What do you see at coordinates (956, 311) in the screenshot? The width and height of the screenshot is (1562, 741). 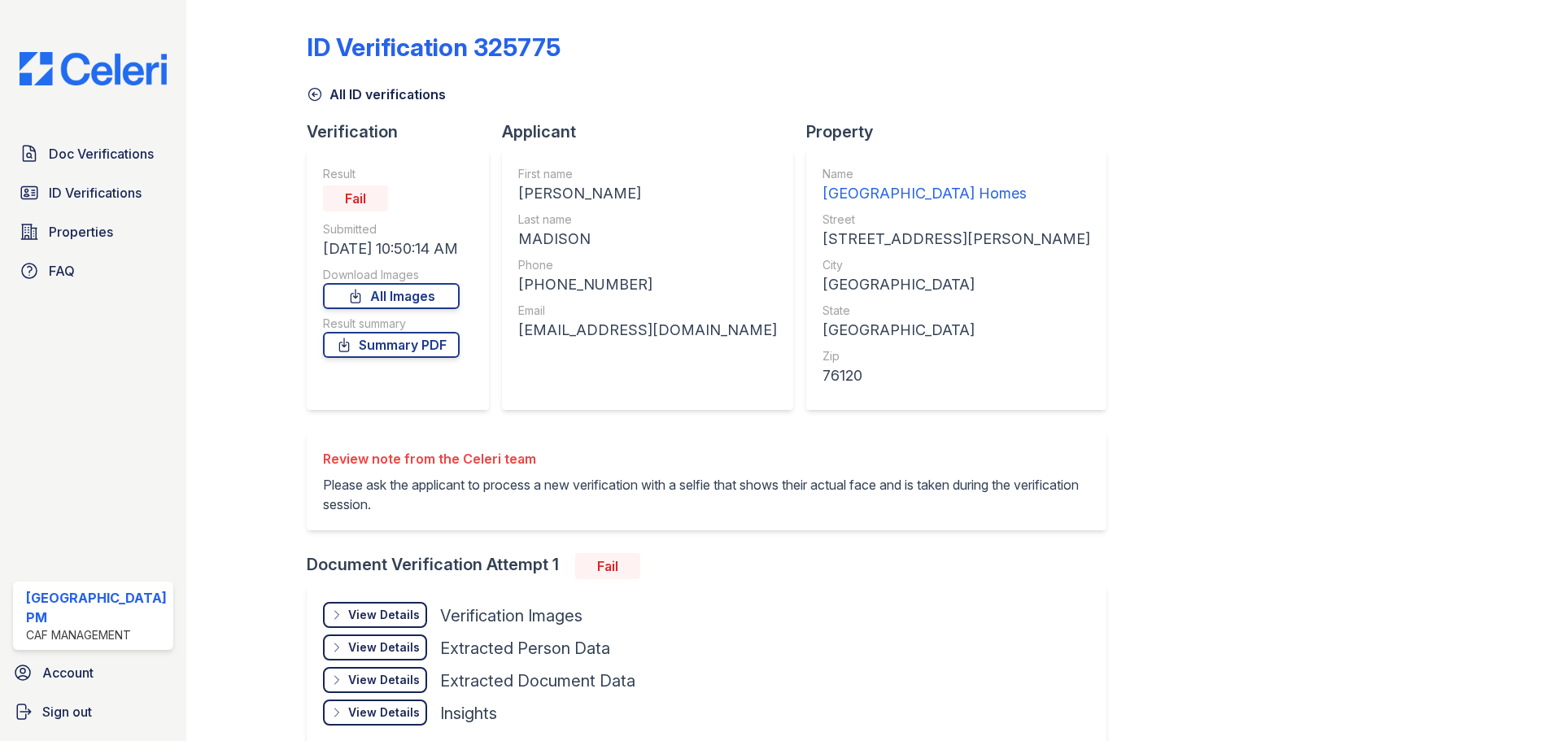 I see `div: State` at bounding box center [956, 311].